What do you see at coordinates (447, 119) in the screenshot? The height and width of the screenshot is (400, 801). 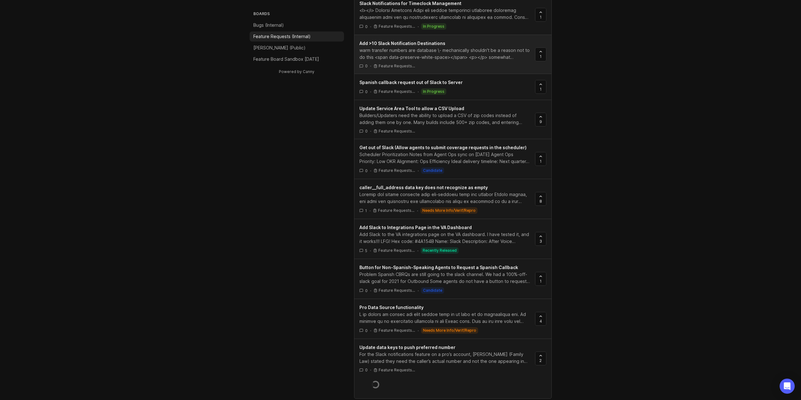 I see `a: Update Service Area Tool to allow a CSV UploadBuilders/Updaters need the ability to upload a CSV ...` at bounding box center [447, 119].